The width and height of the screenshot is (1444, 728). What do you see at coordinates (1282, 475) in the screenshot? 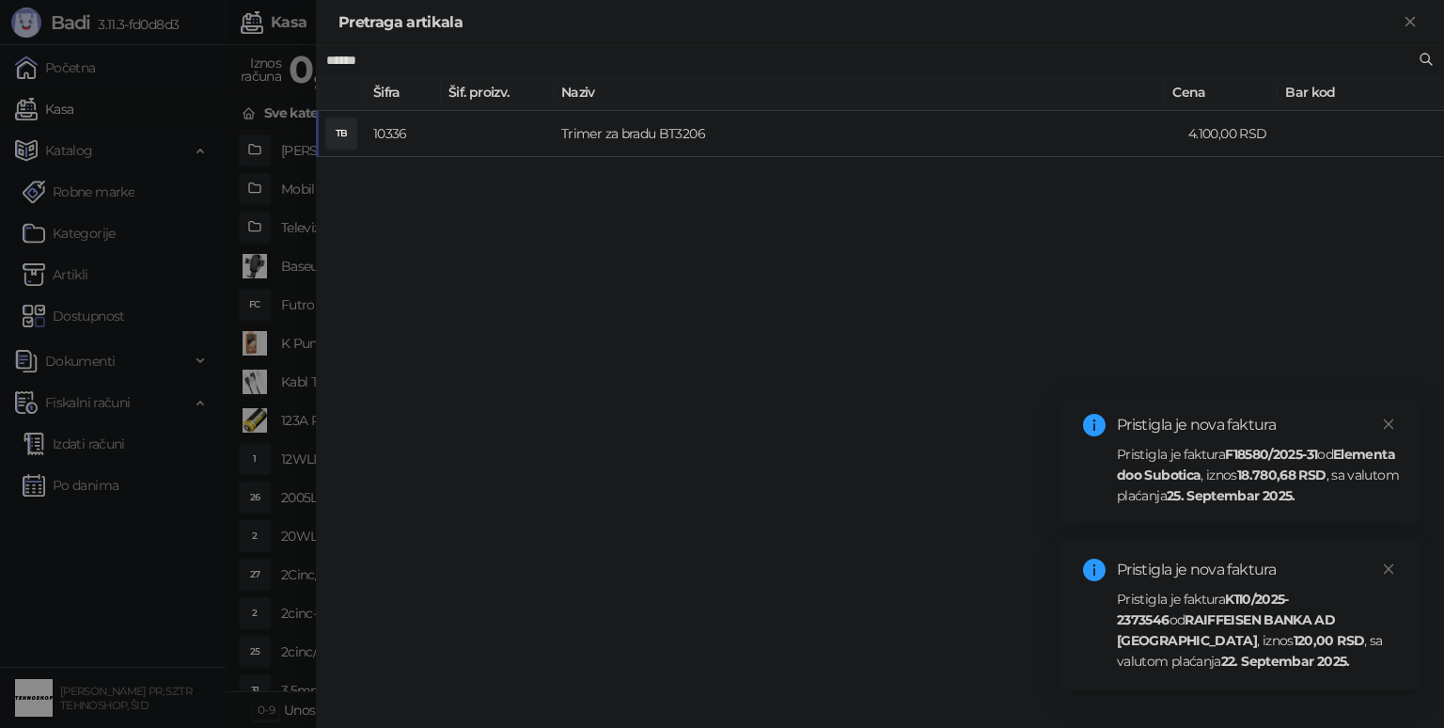
I see `strong: 18.780,68 RSD` at bounding box center [1282, 475].